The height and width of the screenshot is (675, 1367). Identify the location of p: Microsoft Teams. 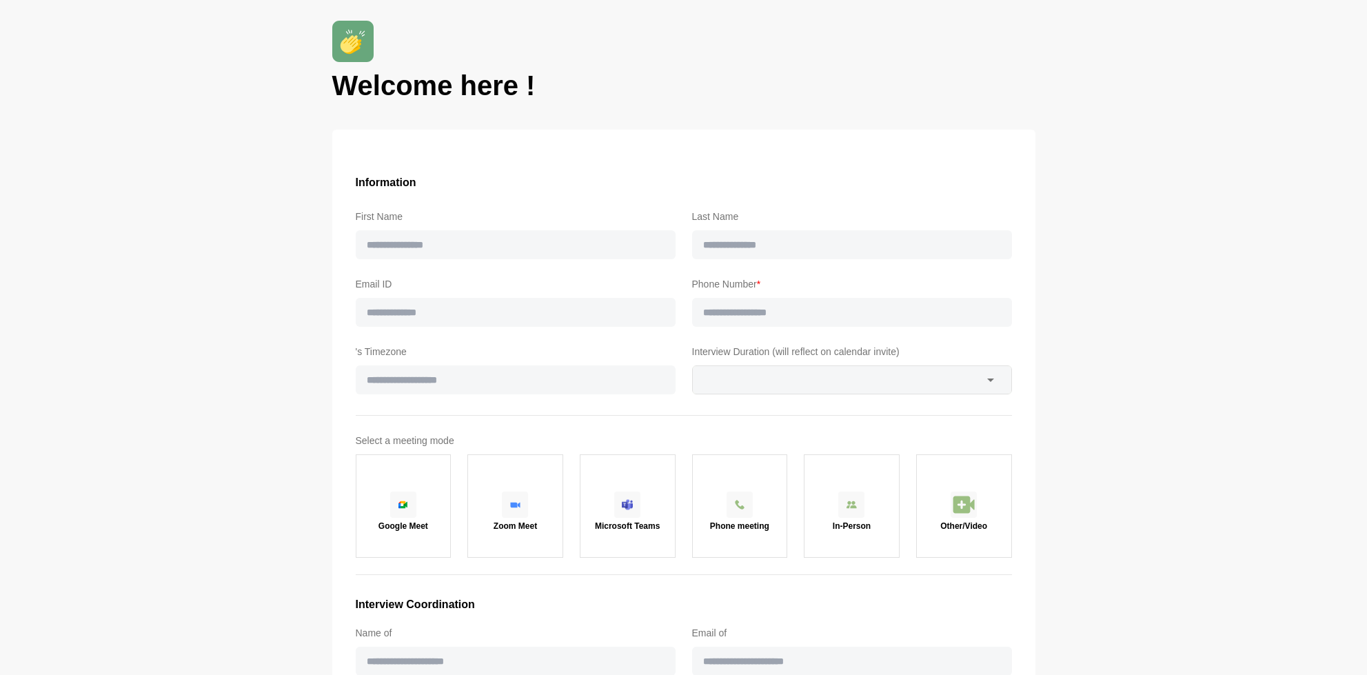
(627, 526).